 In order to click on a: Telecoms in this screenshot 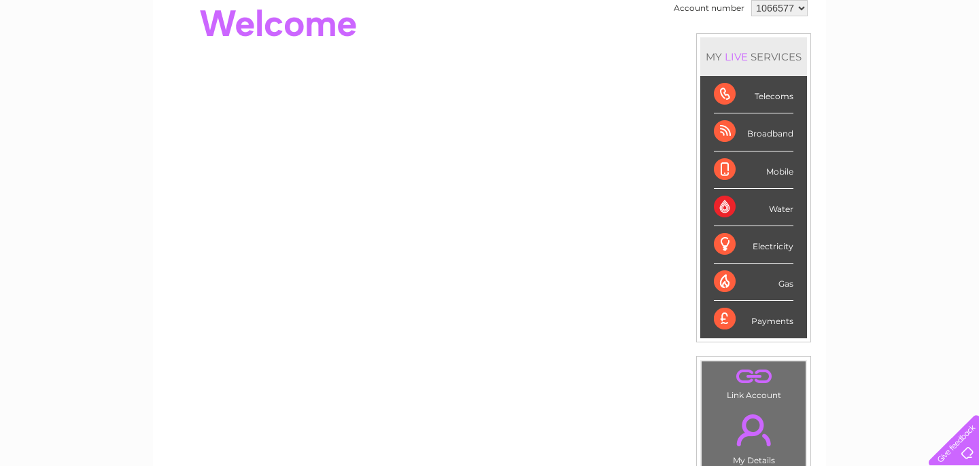, I will do `click(832, 63)`.